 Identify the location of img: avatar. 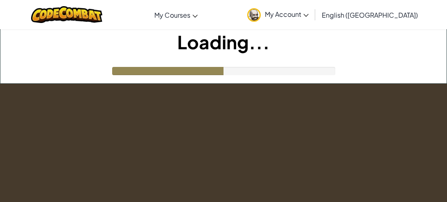
(254, 15).